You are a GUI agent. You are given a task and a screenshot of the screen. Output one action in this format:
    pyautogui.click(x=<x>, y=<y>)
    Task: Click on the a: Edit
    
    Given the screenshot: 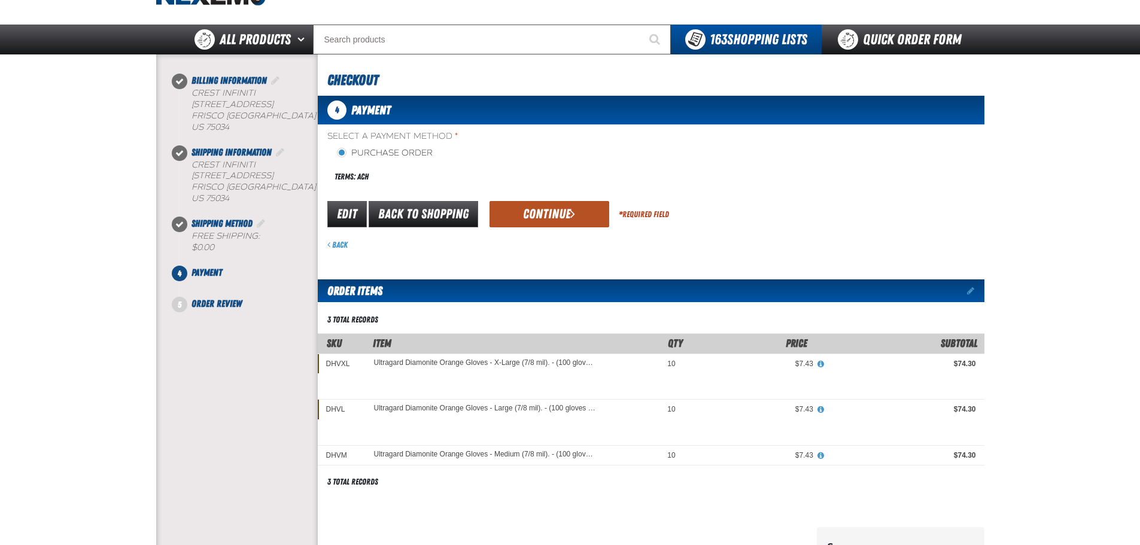 What is the action you would take?
    pyautogui.click(x=347, y=214)
    